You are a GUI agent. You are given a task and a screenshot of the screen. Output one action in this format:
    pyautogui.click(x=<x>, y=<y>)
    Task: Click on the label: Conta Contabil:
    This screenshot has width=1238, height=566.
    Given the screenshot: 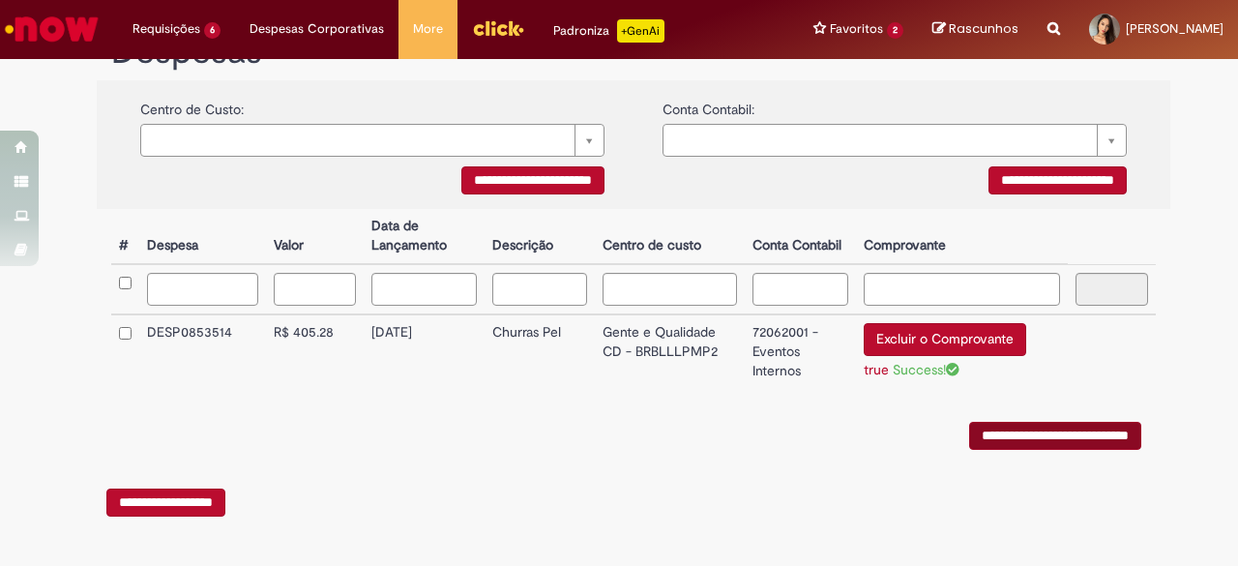 What is the action you would take?
    pyautogui.click(x=708, y=104)
    